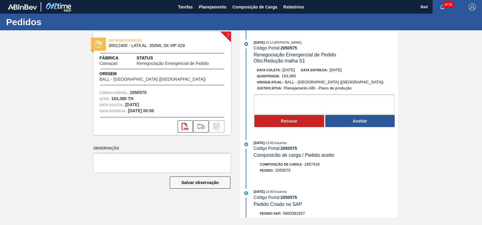 This screenshot has width=482, height=225. Describe the element at coordinates (161, 74) in the screenshot. I see `span: Origem` at that location.